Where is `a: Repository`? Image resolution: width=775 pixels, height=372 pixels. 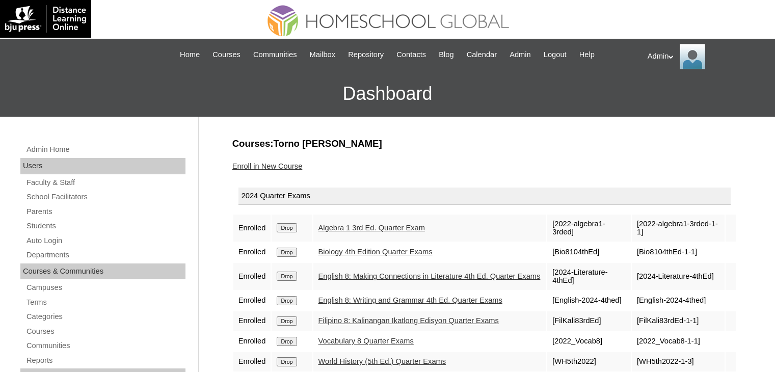
a: Repository is located at coordinates (366, 55).